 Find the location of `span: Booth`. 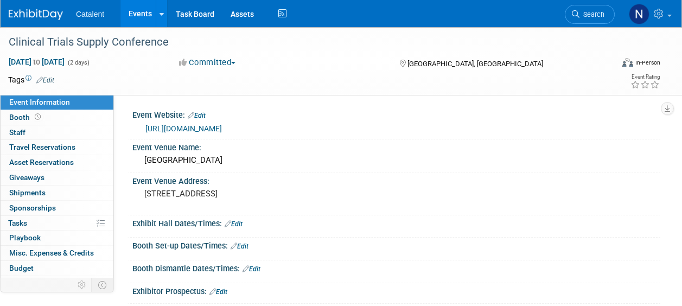

span: Booth is located at coordinates (26, 117).